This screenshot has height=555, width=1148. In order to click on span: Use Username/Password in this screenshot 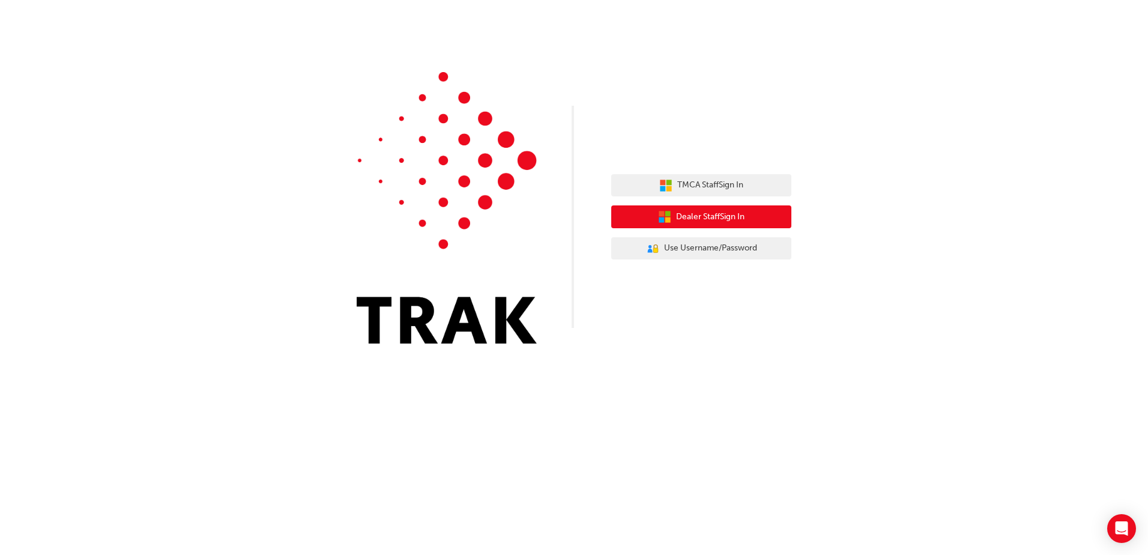, I will do `click(710, 248)`.